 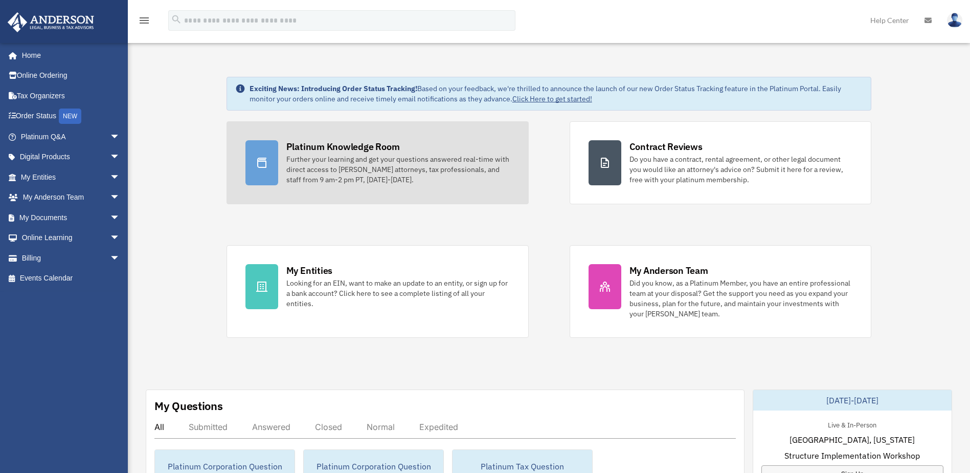 I want to click on a: Contract Reviews Do you have a contract, rental agreement, or other legal document you would like..., so click(x=721, y=163).